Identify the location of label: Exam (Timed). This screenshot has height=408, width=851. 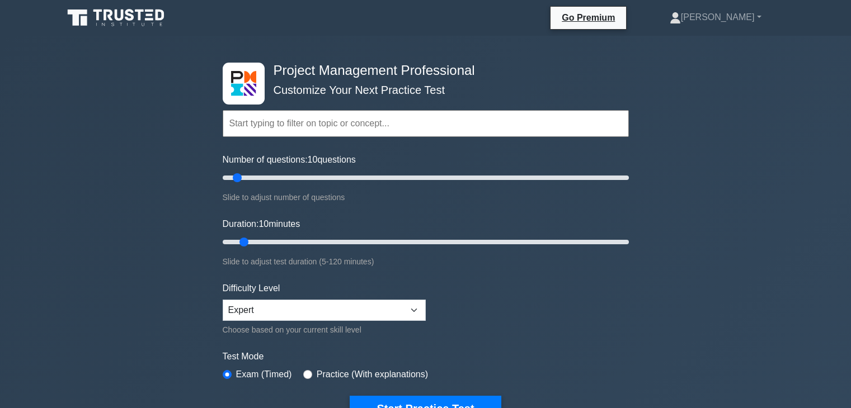
(264, 375).